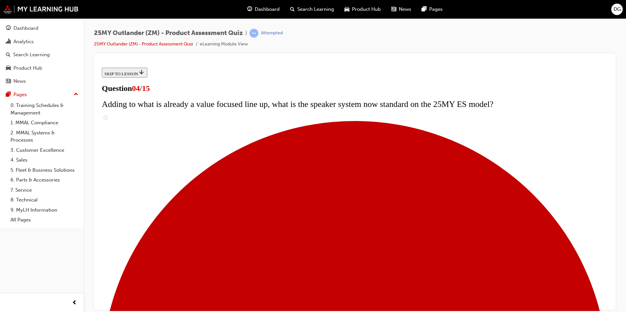 This screenshot has width=626, height=312. Describe the element at coordinates (20, 95) in the screenshot. I see `div: Pages` at that location.